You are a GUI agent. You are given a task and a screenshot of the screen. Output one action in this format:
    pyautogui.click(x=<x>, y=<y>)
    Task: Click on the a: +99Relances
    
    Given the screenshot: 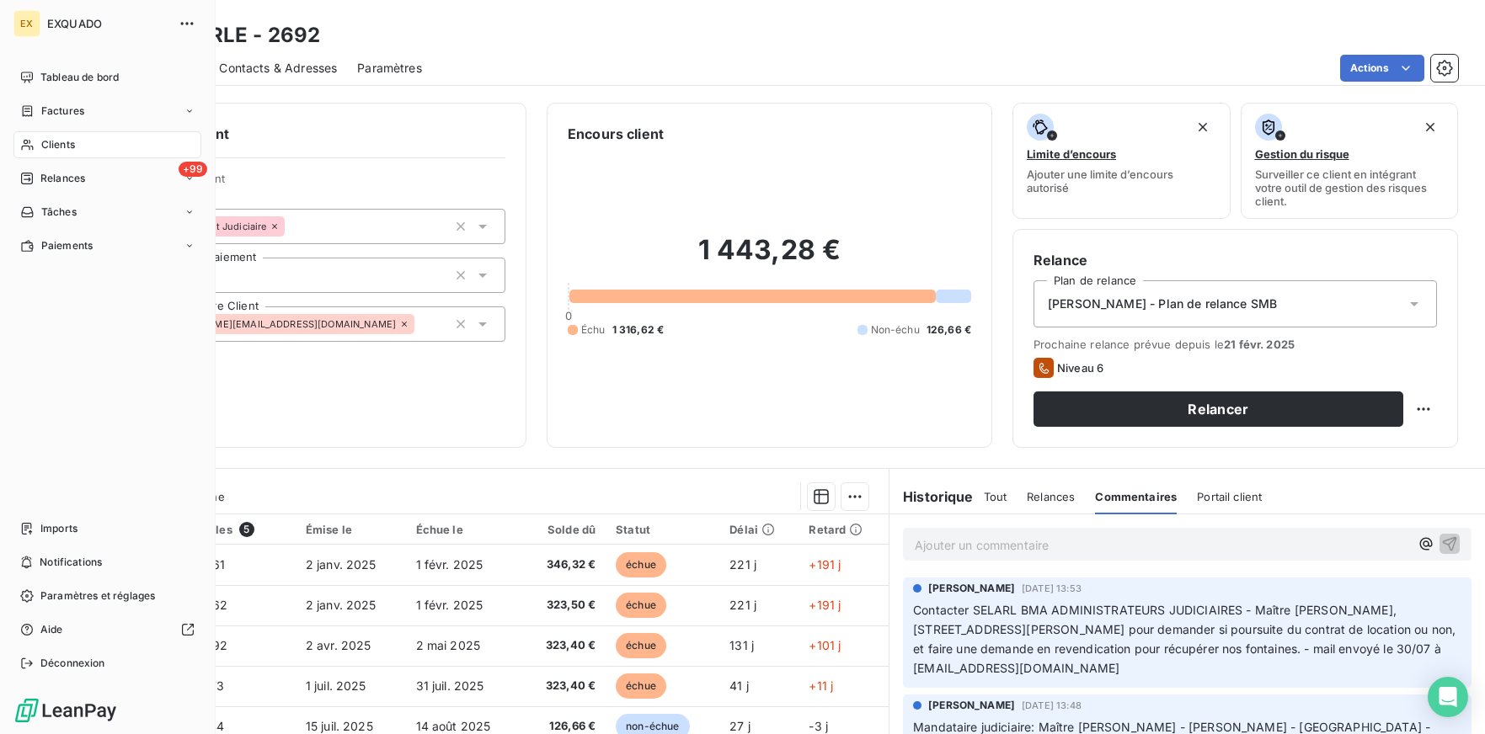 What is the action you would take?
    pyautogui.click(x=107, y=179)
    